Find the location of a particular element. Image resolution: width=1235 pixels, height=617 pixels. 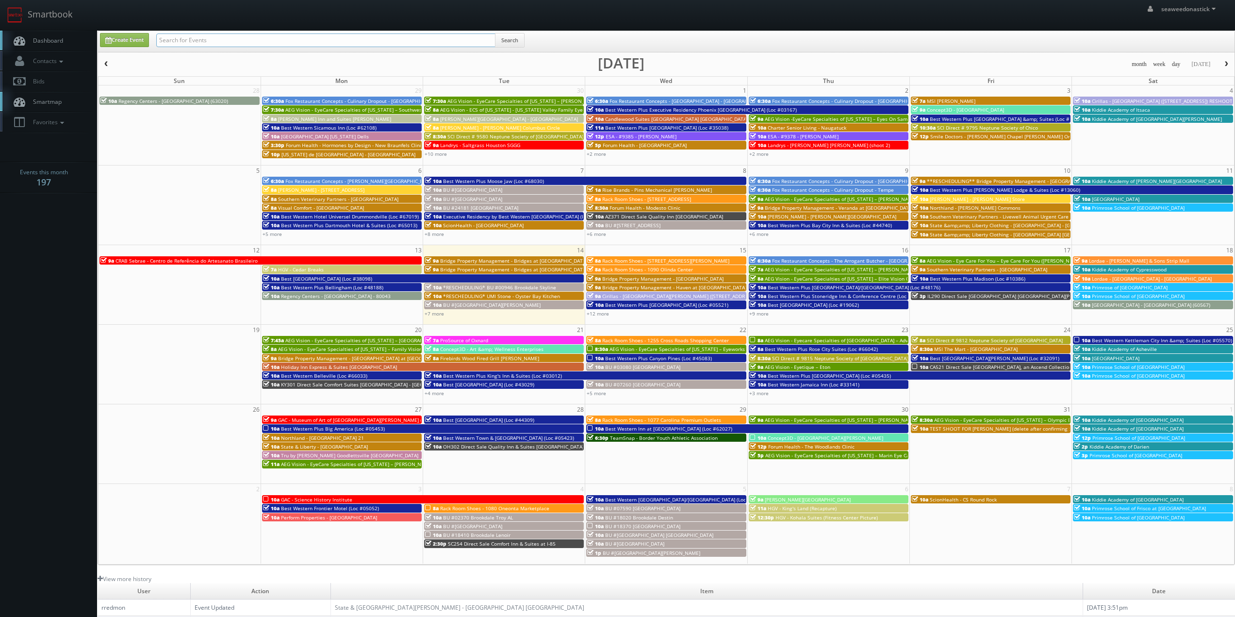

span: Rack Room Shoes - 1255 Cross Roads Shopping Center is located at coordinates (665, 340).